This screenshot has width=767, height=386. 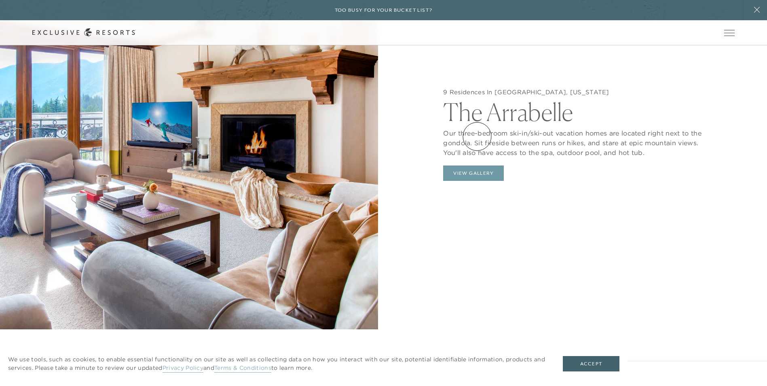 I want to click on a: Terms & Conditions, so click(x=243, y=368).